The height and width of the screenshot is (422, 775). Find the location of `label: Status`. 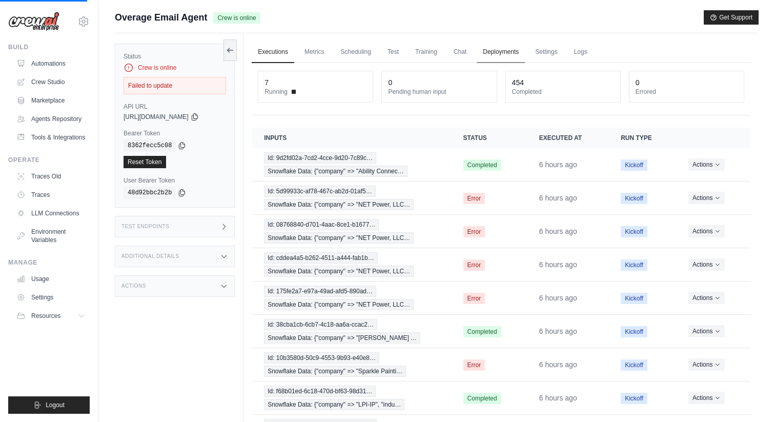

label: Status is located at coordinates (175, 56).